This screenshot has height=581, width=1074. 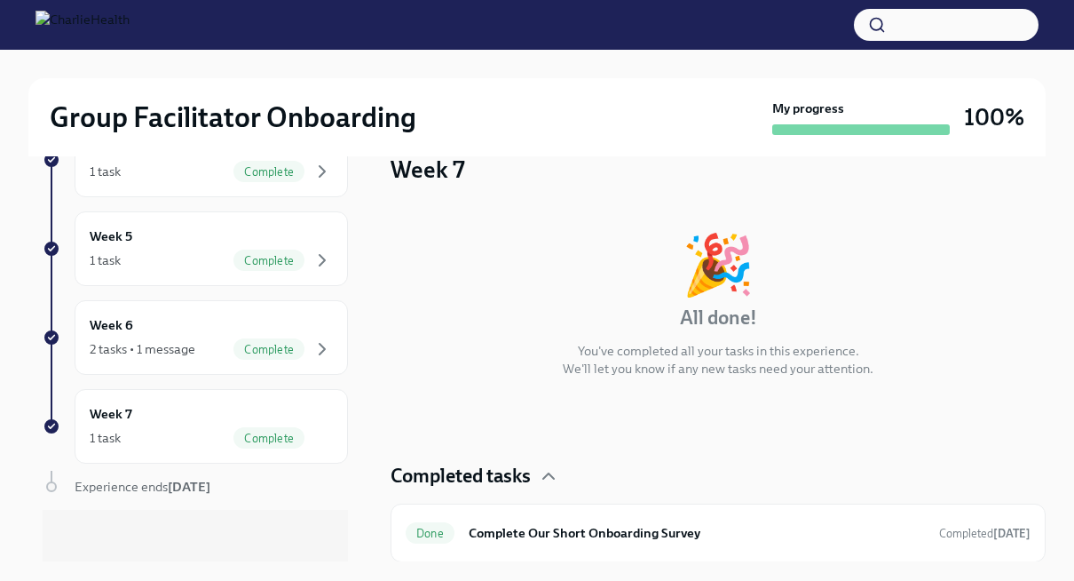 I want to click on p: You've completed all your tasks in this experience., so click(x=718, y=351).